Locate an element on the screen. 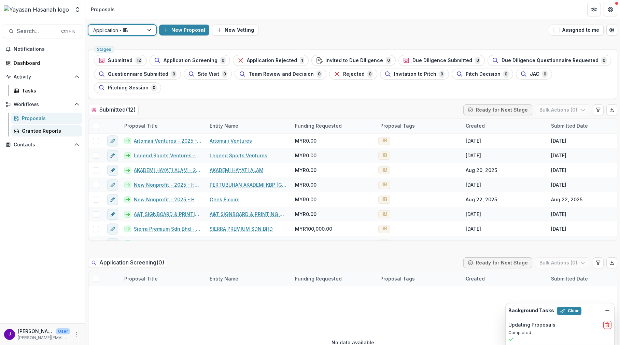  div: Aug 15, 2025 is located at coordinates (566, 244).